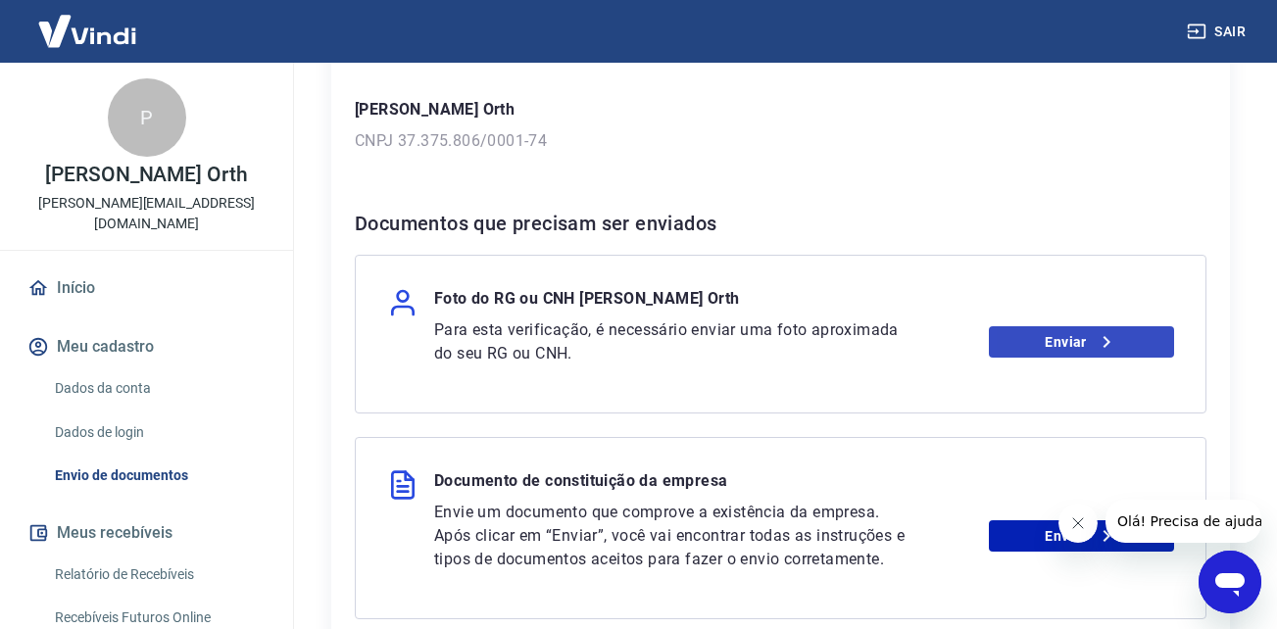 The width and height of the screenshot is (1277, 629). I want to click on div: P, so click(147, 118).